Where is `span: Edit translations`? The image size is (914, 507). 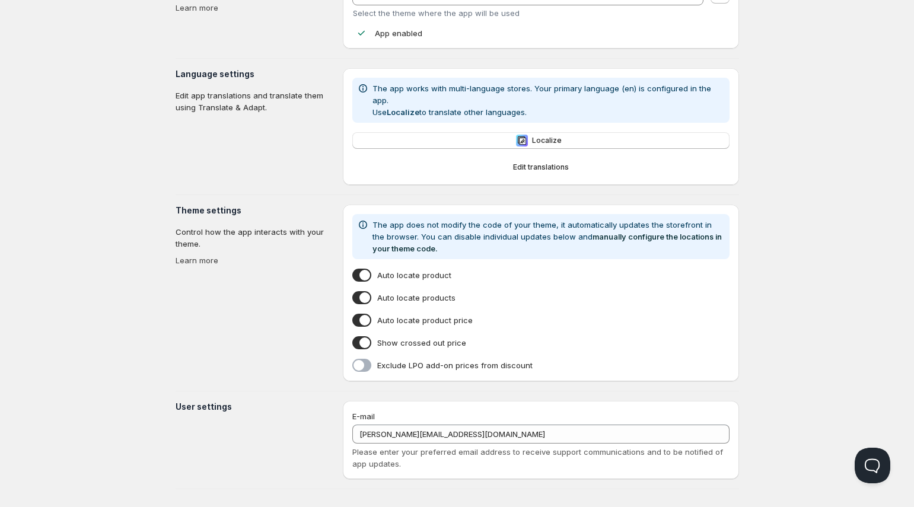
span: Edit translations is located at coordinates (541, 167).